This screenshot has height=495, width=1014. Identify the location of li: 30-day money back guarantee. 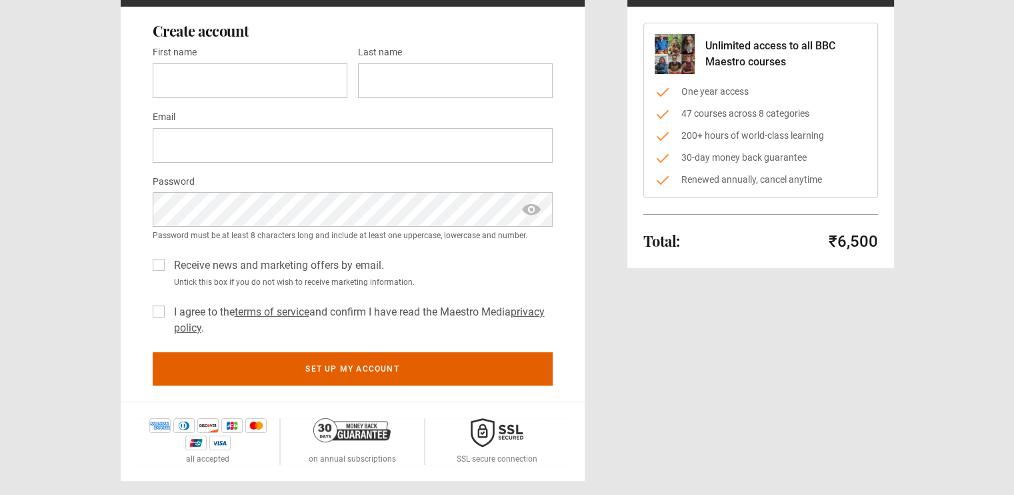
(761, 157).